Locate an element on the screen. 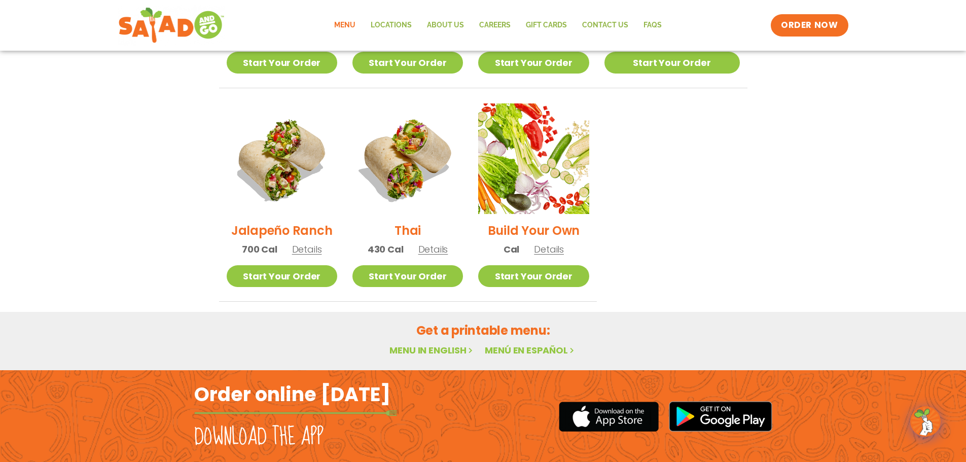  img: Product photo for Thai Wrap is located at coordinates (408, 159).